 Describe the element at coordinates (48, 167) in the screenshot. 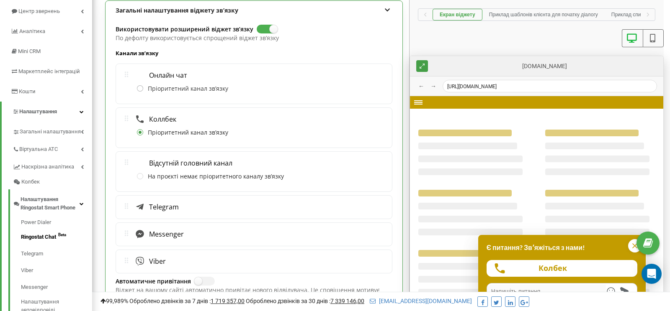

I see `span: Наскрізна аналітика` at that location.